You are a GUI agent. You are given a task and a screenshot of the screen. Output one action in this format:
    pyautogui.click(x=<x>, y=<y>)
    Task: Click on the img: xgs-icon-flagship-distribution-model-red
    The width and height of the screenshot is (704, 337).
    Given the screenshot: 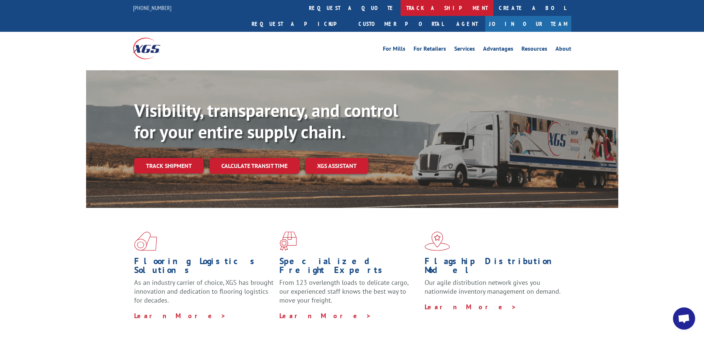 What is the action you would take?
    pyautogui.click(x=437, y=241)
    